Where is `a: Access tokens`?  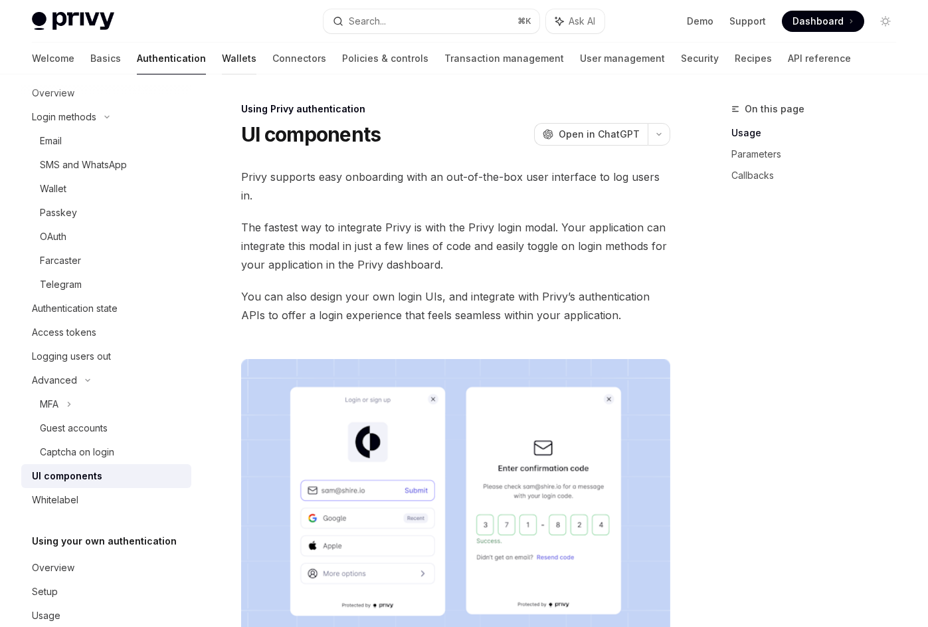
a: Access tokens is located at coordinates (106, 332).